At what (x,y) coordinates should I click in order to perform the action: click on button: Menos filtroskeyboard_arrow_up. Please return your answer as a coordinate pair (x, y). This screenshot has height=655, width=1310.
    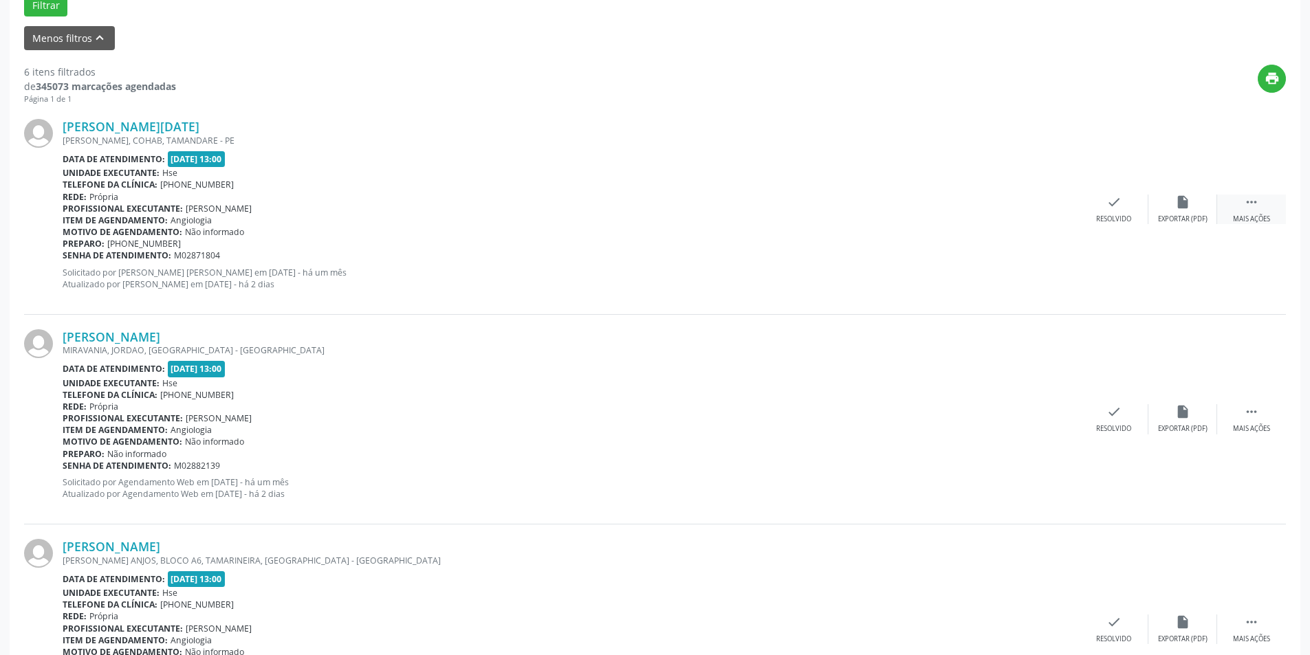
    Looking at the image, I should click on (69, 38).